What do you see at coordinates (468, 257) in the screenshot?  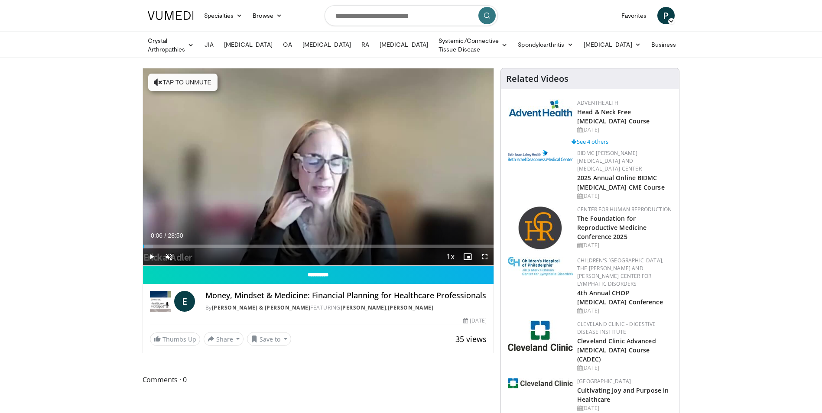 I see `button: Enable picture-in-picture mode` at bounding box center [468, 257].